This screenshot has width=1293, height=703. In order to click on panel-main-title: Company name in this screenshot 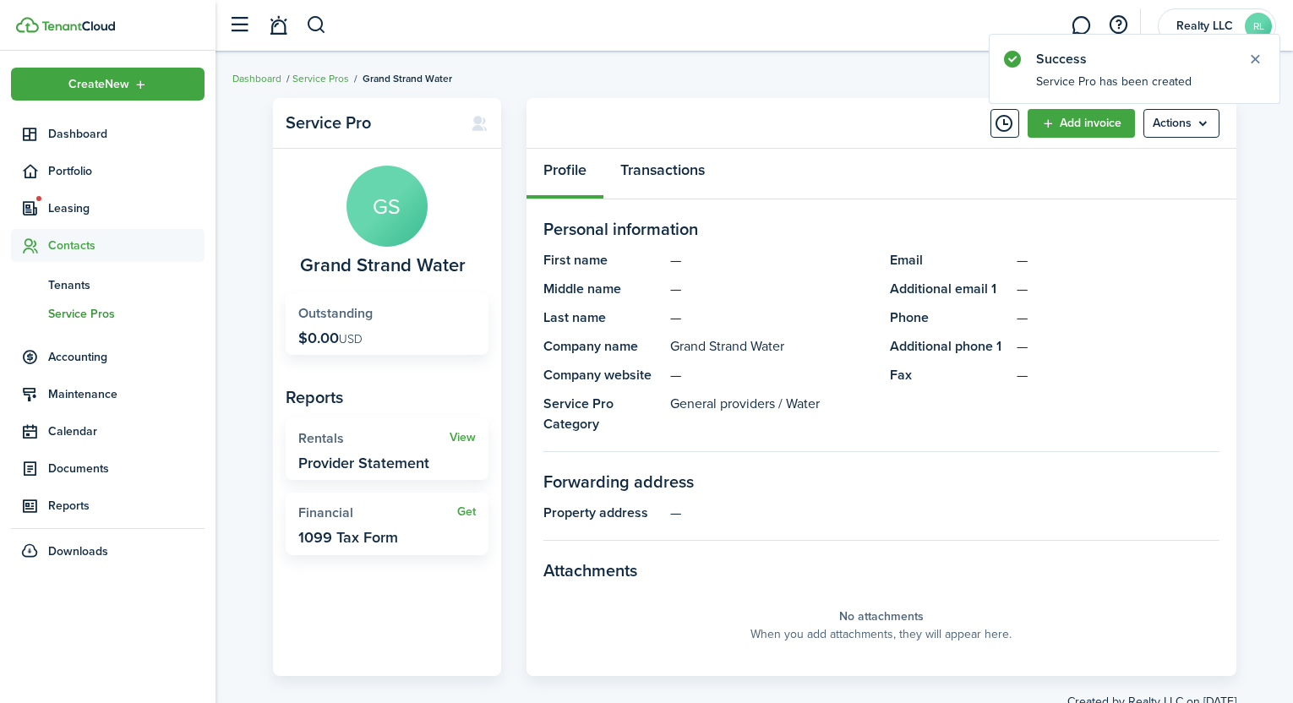, I will do `click(603, 347)`.